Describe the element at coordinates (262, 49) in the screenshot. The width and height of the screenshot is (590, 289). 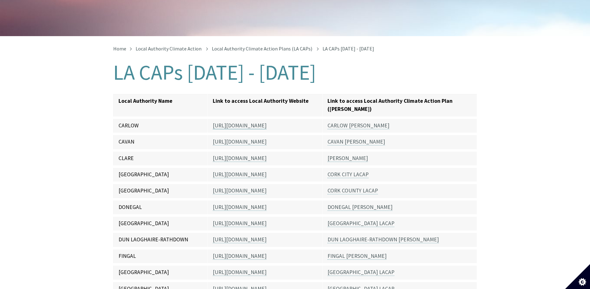
I see `a: Local Authority Climate Action Plans (LA CAPs)` at that location.